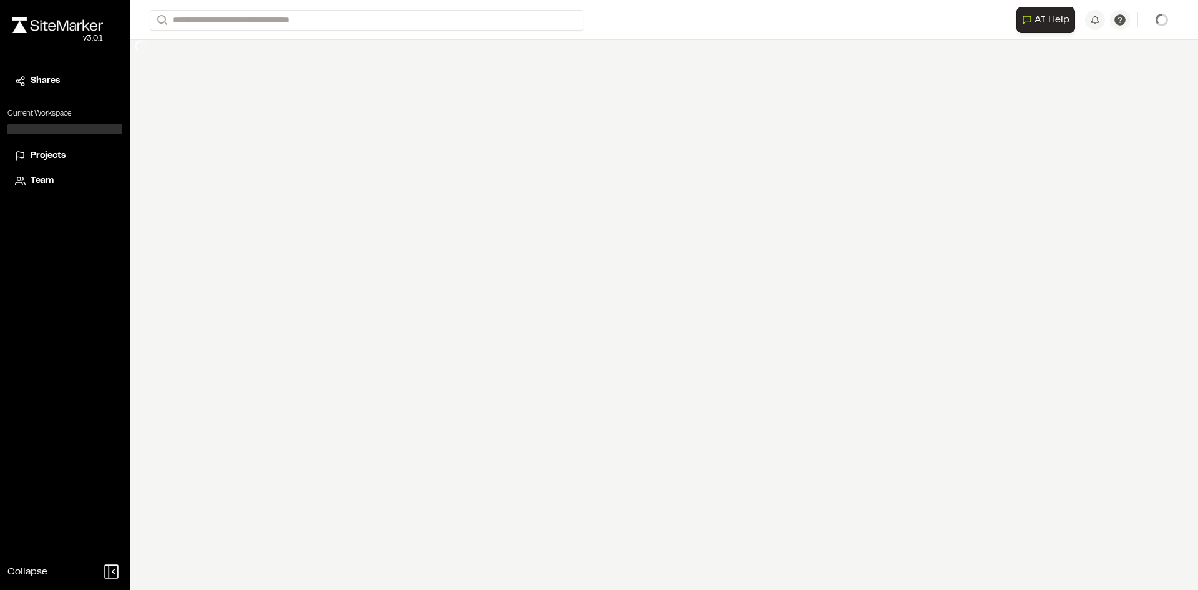  I want to click on span: Shares, so click(45, 81).